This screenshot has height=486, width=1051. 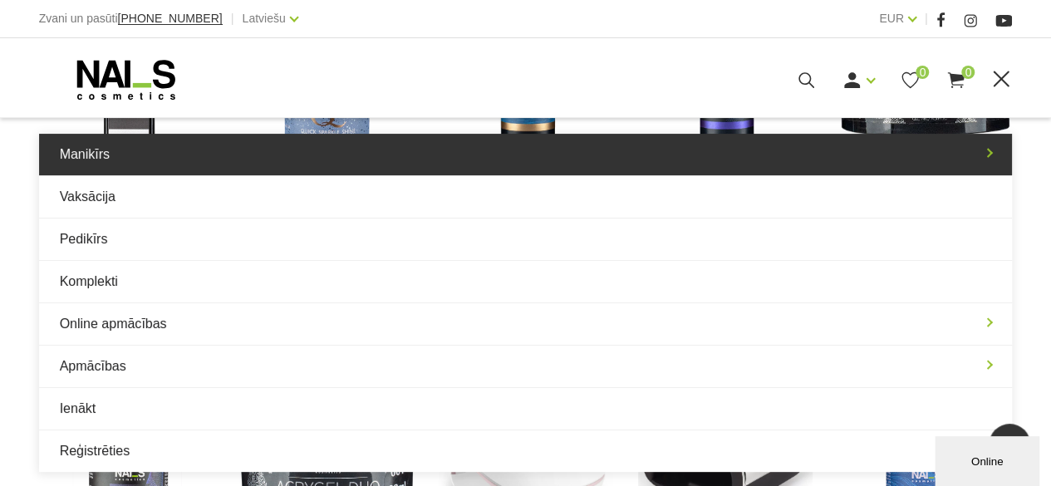 What do you see at coordinates (264, 18) in the screenshot?
I see `a: Latviešu` at bounding box center [264, 18].